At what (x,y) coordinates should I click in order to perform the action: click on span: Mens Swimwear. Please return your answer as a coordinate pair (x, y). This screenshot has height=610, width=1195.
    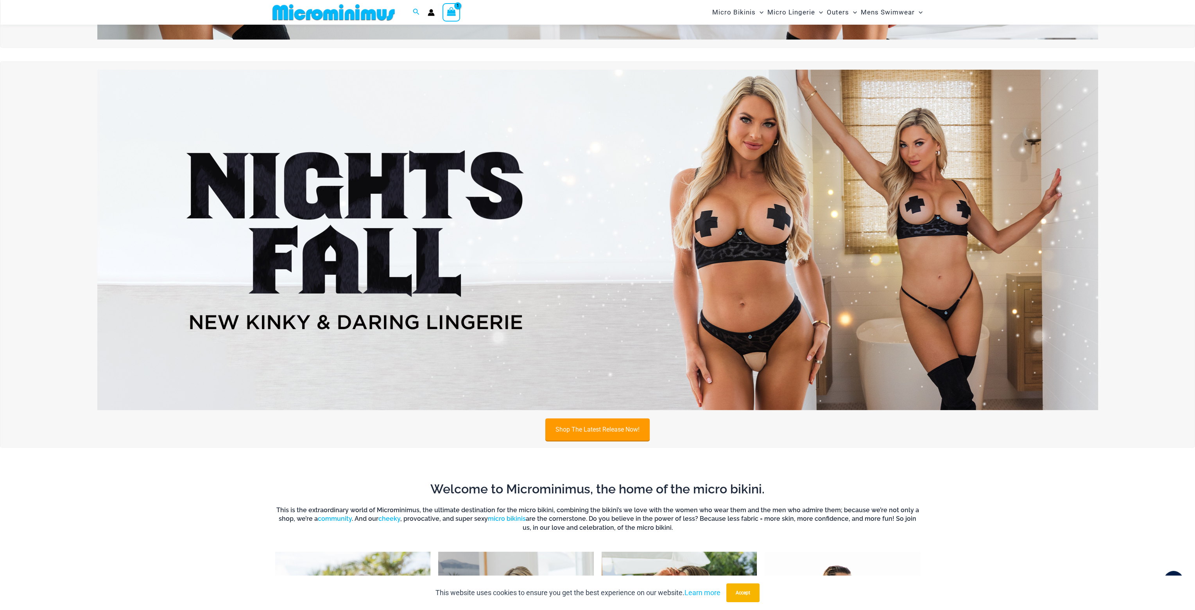
    Looking at the image, I should click on (888, 12).